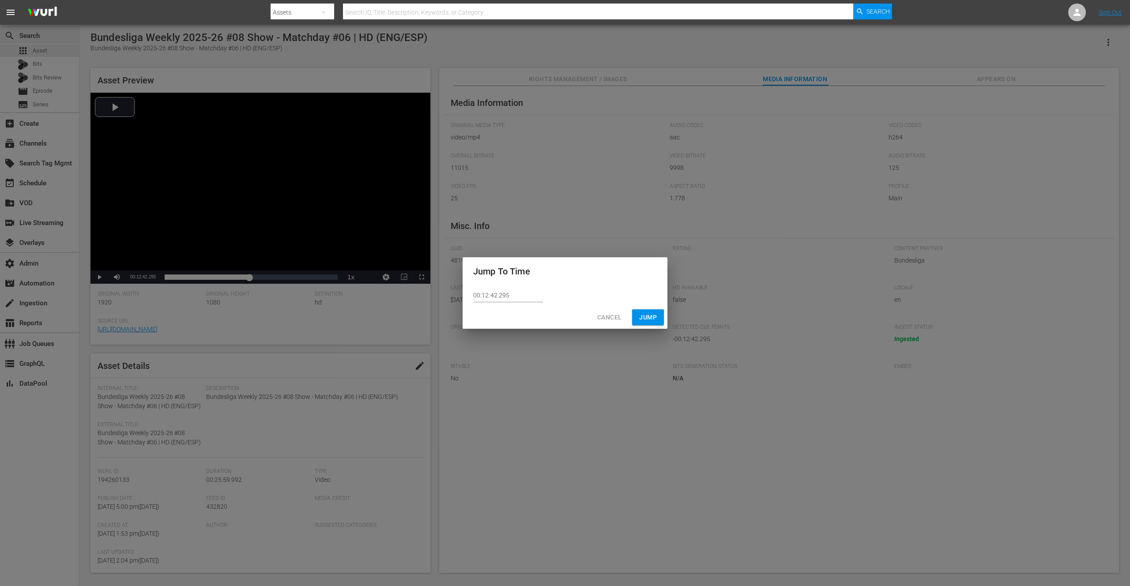  Describe the element at coordinates (1110, 12) in the screenshot. I see `a: Sign Out` at that location.